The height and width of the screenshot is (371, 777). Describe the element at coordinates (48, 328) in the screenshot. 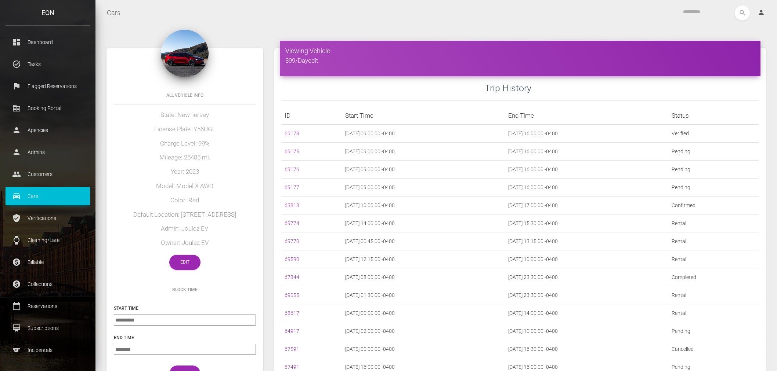

I see `a: card_membership Subscriptions` at that location.